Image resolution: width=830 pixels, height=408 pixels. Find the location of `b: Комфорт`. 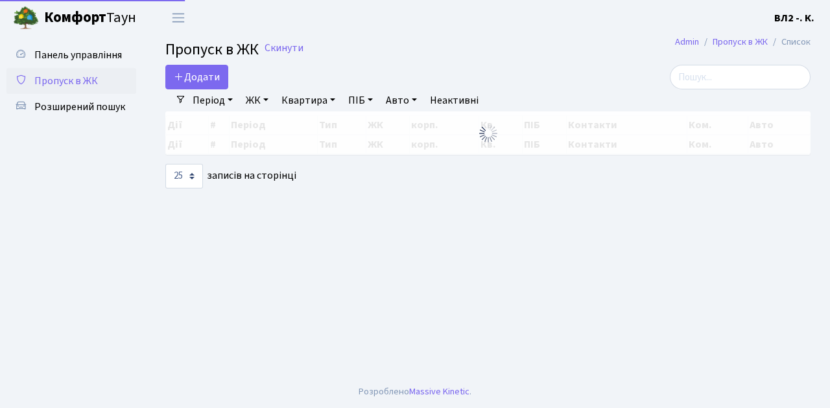

b: Комфорт is located at coordinates (75, 18).